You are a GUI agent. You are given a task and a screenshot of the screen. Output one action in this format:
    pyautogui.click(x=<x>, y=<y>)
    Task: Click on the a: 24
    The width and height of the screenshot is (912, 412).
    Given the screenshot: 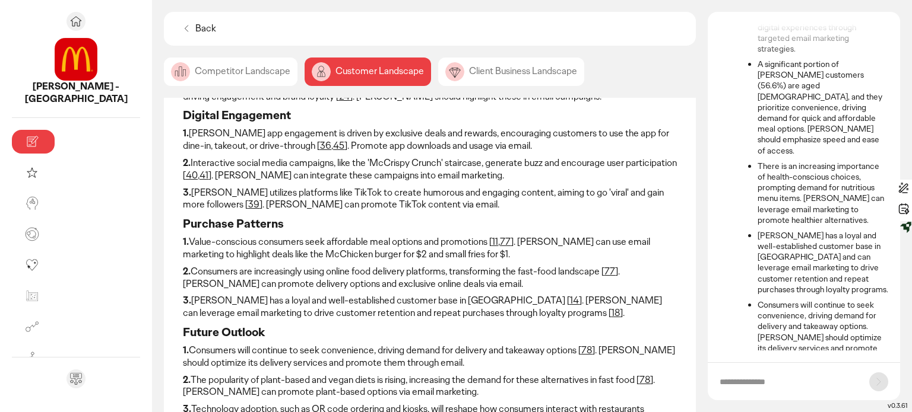 What is the action you would take?
    pyautogui.click(x=344, y=96)
    